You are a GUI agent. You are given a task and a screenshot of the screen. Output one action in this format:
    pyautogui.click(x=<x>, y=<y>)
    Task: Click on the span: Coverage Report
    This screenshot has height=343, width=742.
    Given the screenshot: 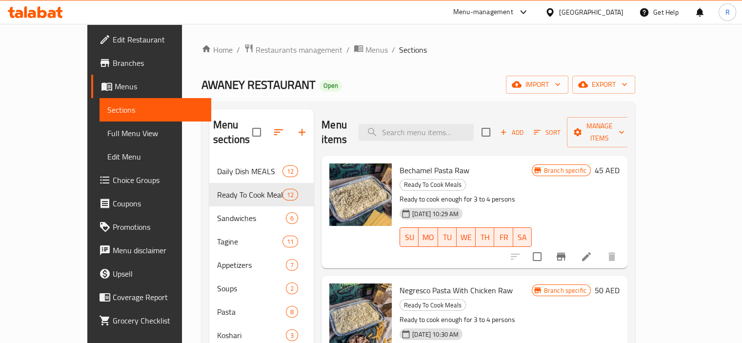 What is the action you would take?
    pyautogui.click(x=158, y=297)
    